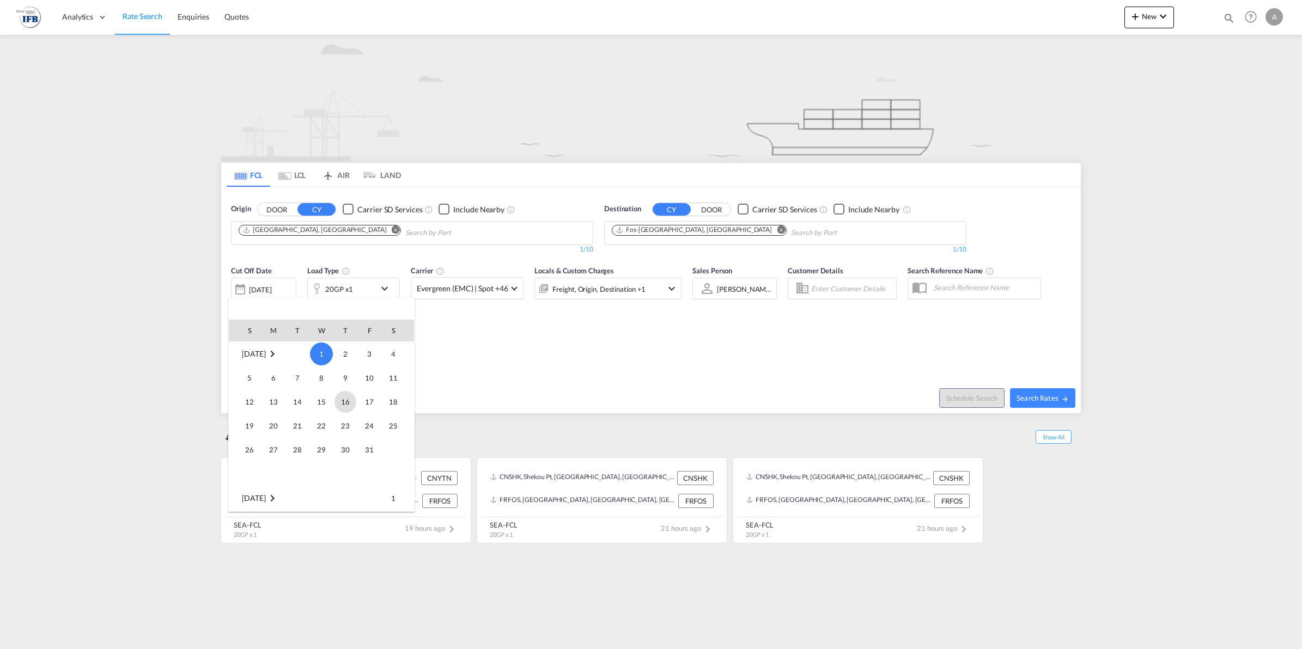 The width and height of the screenshot is (1302, 649). Describe the element at coordinates (369, 378) in the screenshot. I see `td: Friday October 10 2025` at that location.